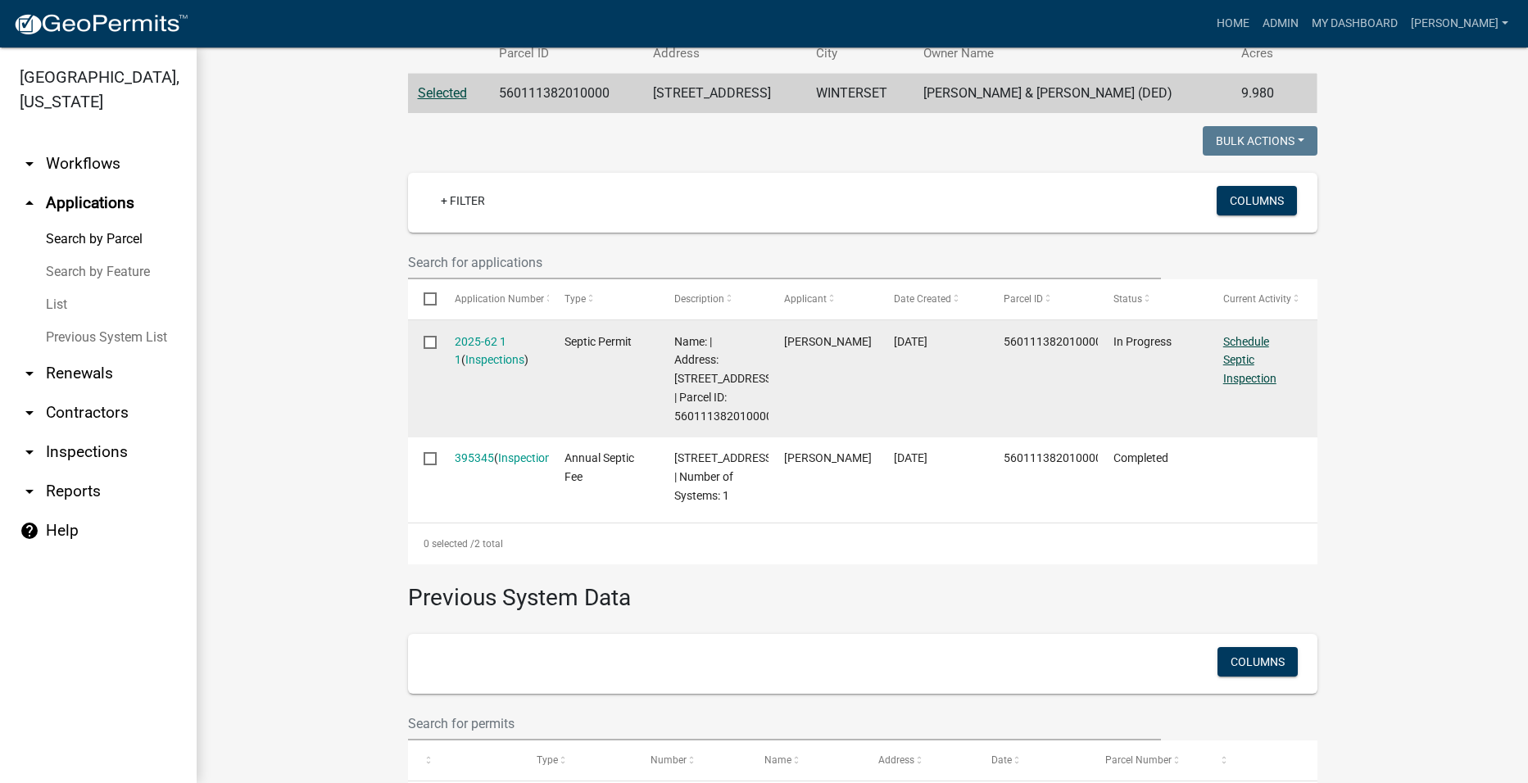  What do you see at coordinates (805, 299) in the screenshot?
I see `span: Applicant` at bounding box center [805, 299].